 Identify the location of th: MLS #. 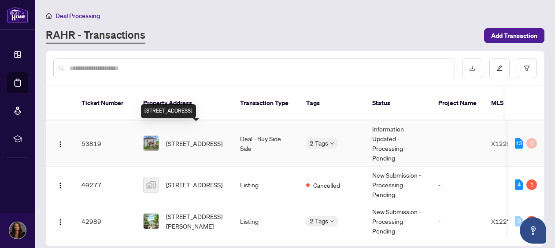
(510, 103).